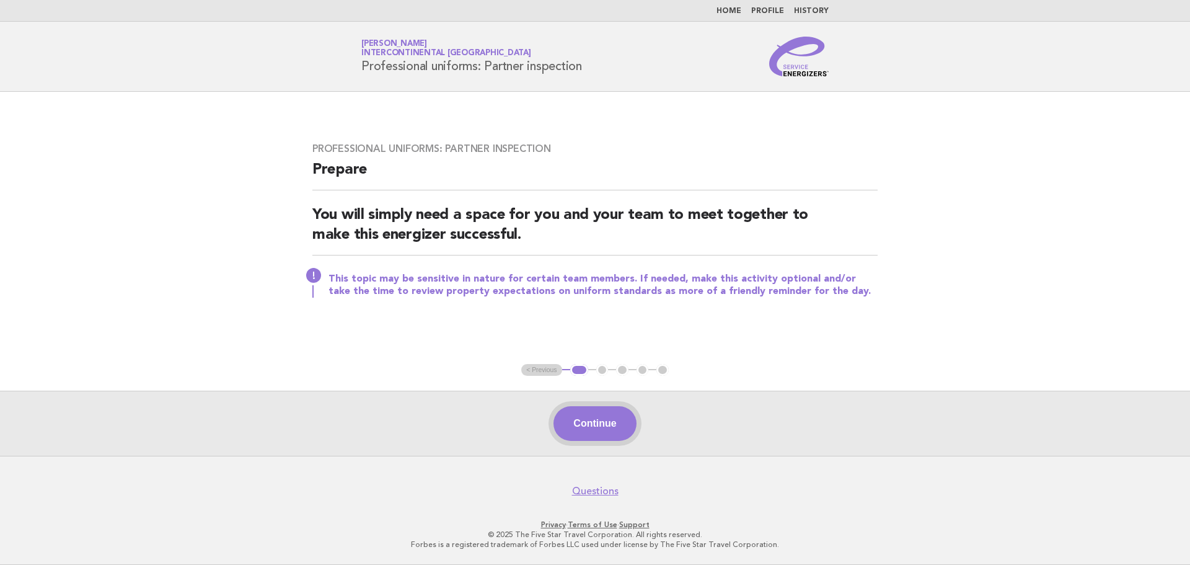 Image resolution: width=1190 pixels, height=565 pixels. I want to click on a: History, so click(811, 11).